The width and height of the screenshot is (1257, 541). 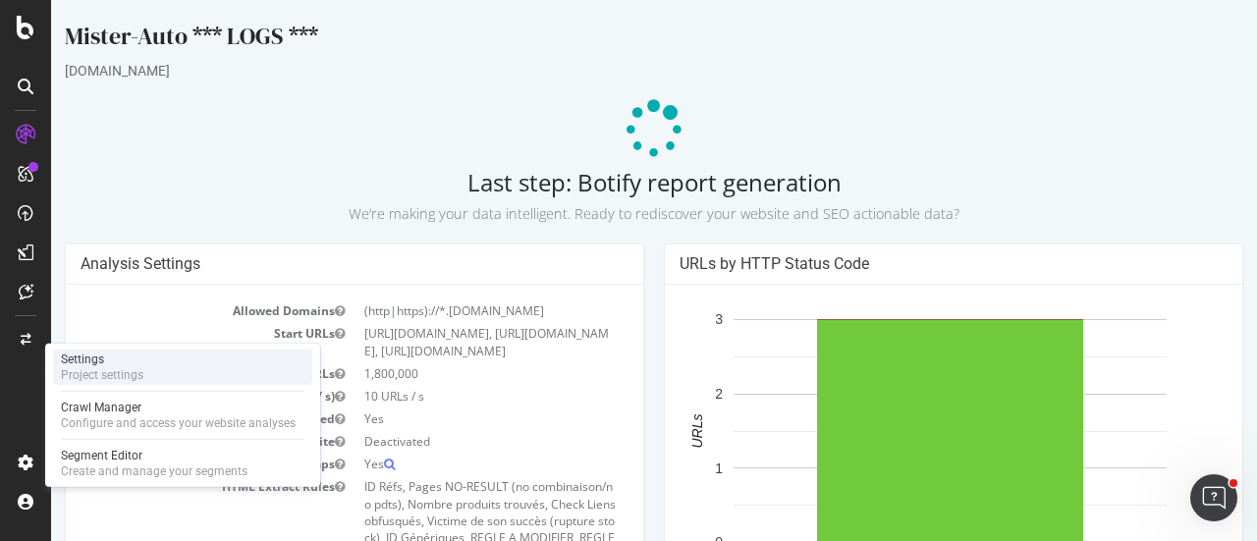 What do you see at coordinates (668, 394) in the screenshot?
I see `text: 2` at bounding box center [668, 394].